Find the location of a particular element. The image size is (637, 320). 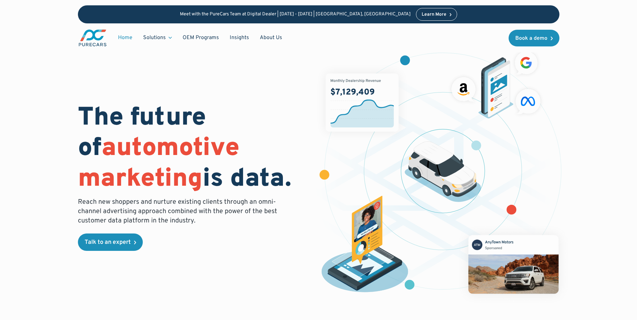

a: OEM Programs is located at coordinates (201, 38).